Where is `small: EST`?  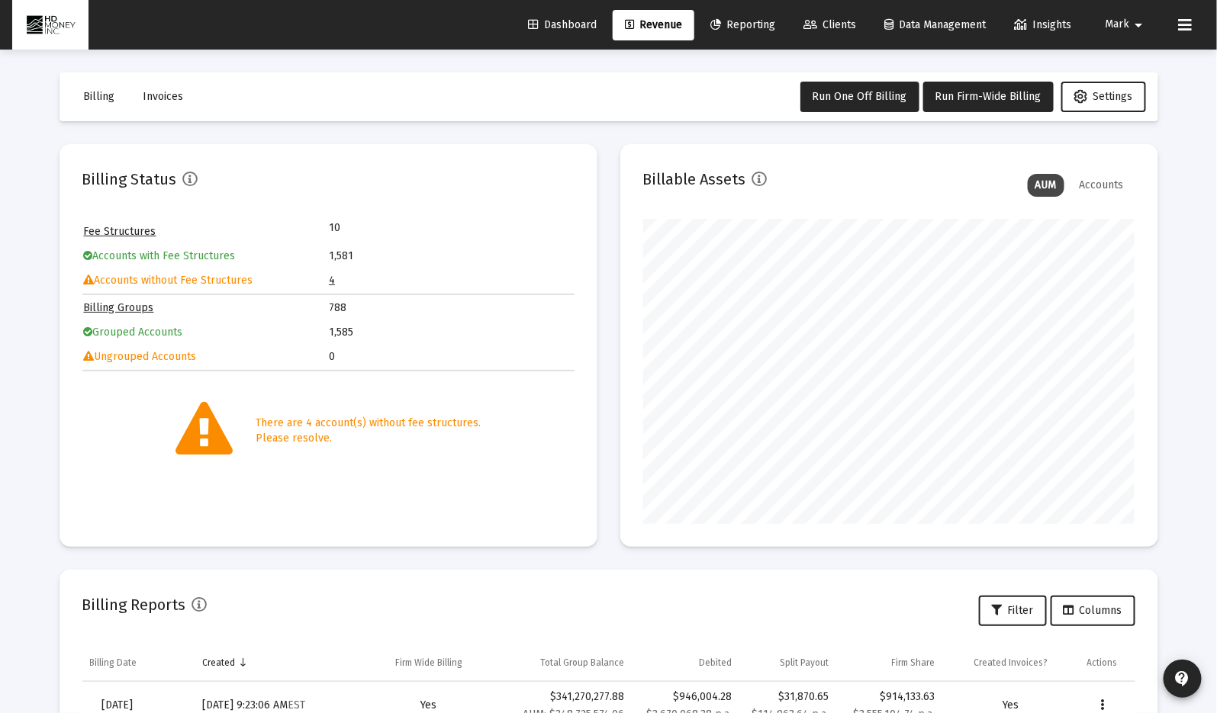 small: EST is located at coordinates (296, 705).